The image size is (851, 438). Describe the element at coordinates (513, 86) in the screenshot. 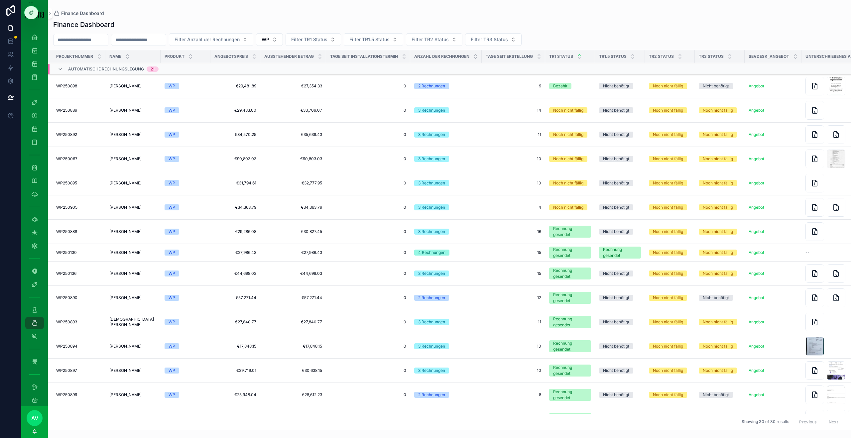

I see `span: 9` at that location.